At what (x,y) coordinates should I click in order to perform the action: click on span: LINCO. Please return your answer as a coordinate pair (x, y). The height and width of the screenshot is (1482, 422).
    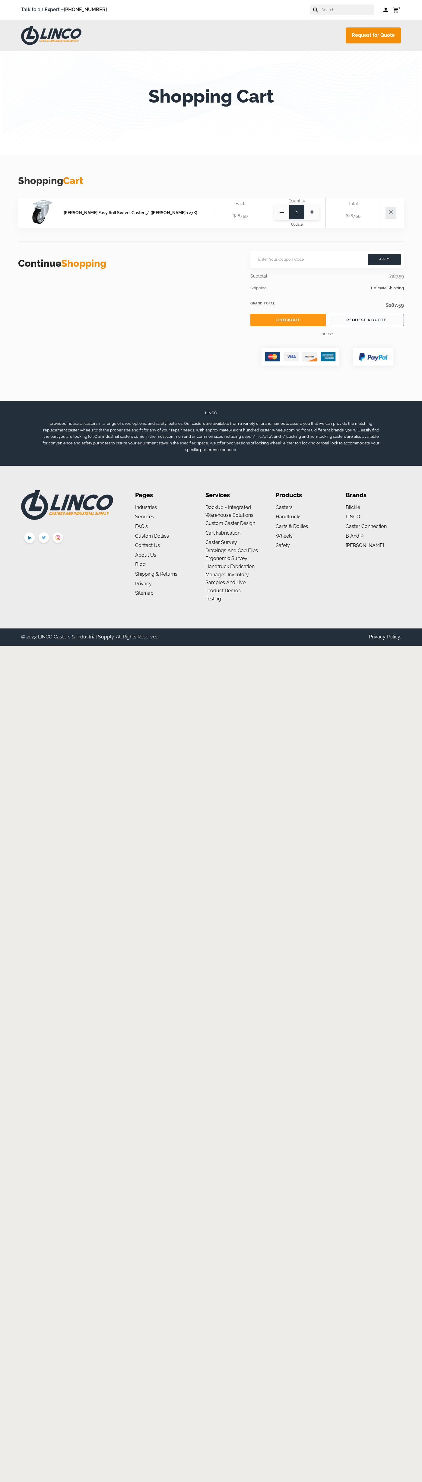
    Looking at the image, I should click on (211, 413).